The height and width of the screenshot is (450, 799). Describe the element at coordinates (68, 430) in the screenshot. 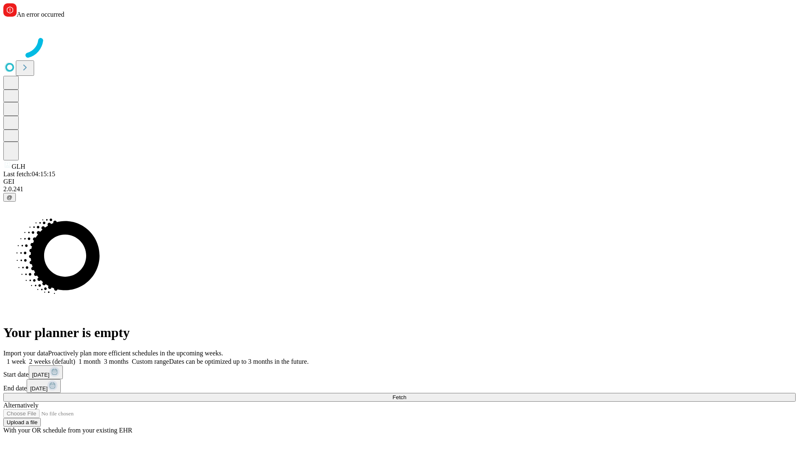

I see `span: With your OR schedule from your existing EHR` at that location.